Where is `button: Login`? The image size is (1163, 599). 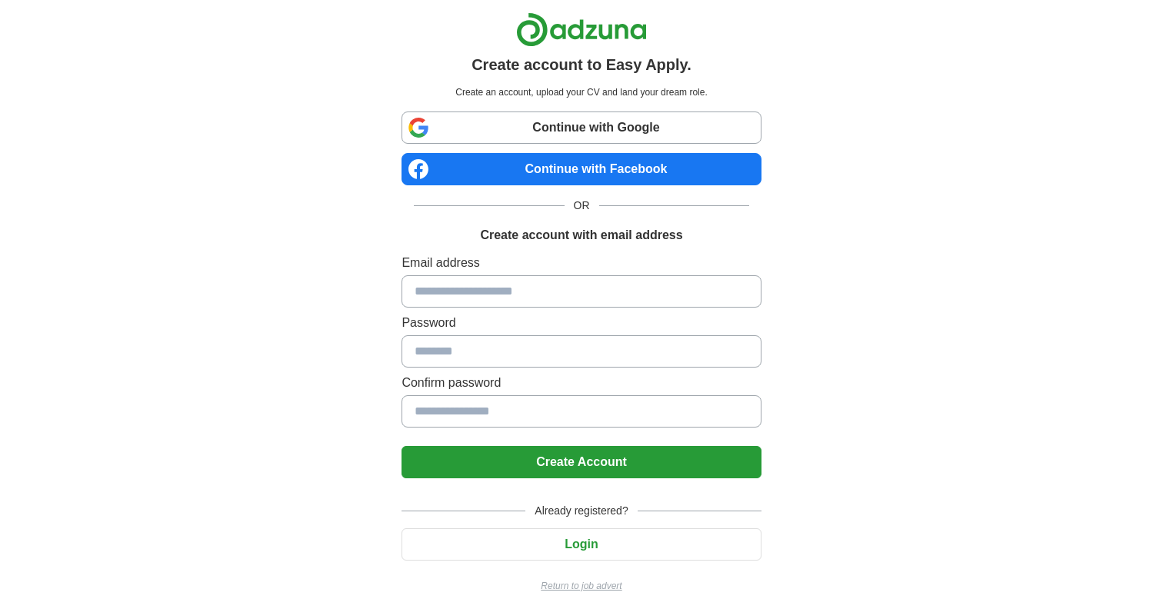 button: Login is located at coordinates (581, 545).